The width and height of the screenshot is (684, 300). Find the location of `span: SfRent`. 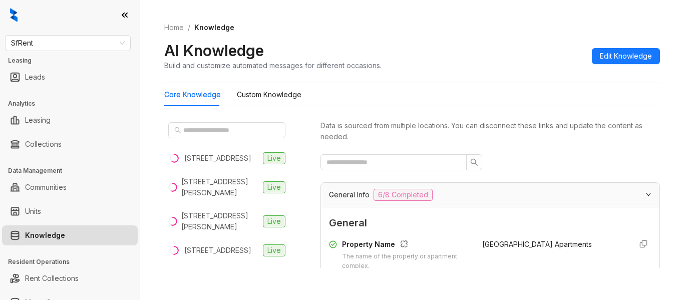

span: SfRent is located at coordinates (68, 43).